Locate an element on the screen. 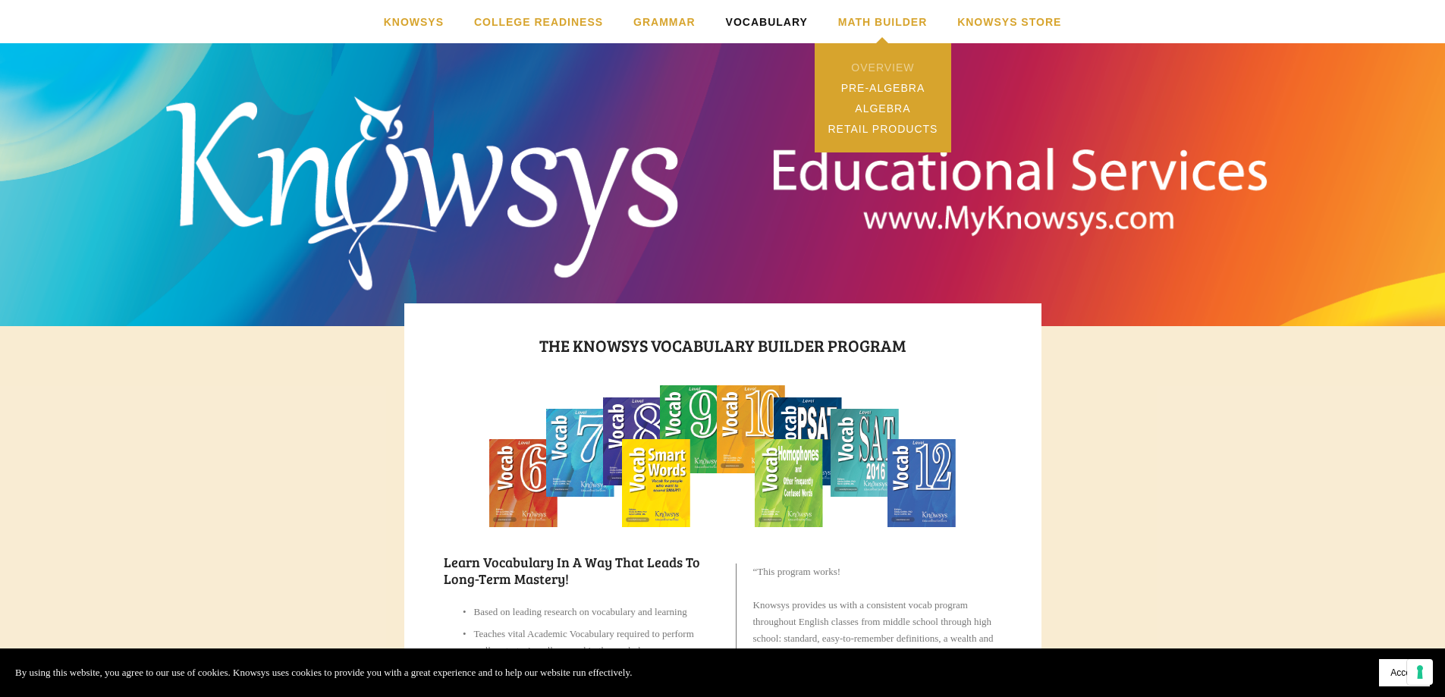 This screenshot has width=1445, height=697. button: Accept is located at coordinates (1404, 673).